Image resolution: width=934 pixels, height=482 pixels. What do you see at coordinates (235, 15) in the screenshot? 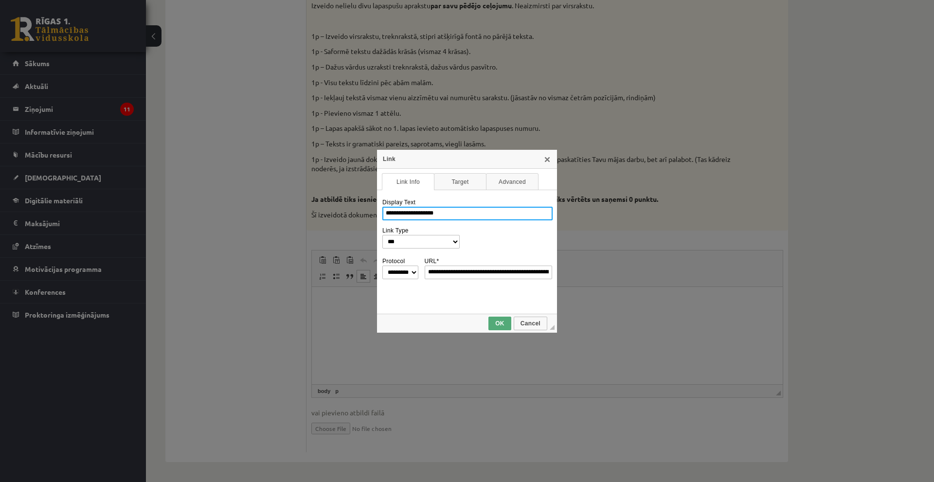
I see `body: Editor, wiswyg-editor-user-answer-47433859552940` at bounding box center [235, 15].